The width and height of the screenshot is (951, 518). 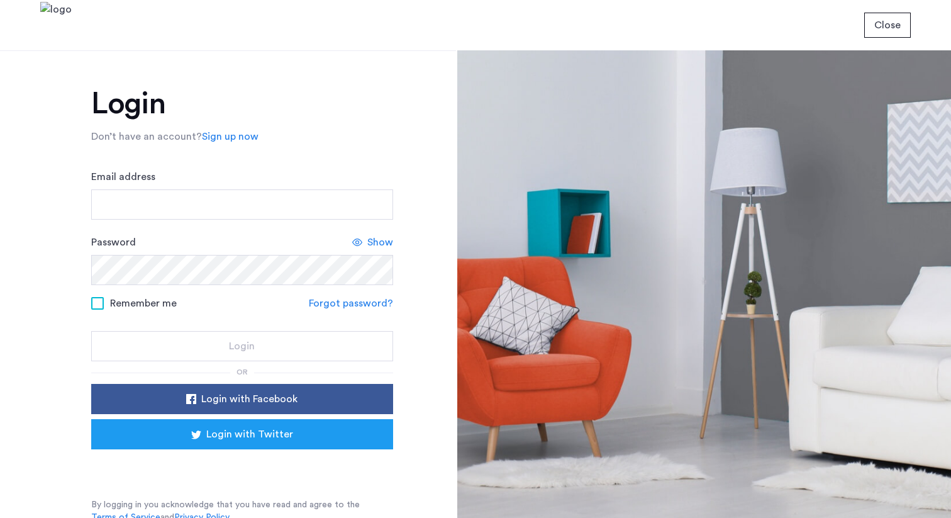 I want to click on label: Email address, so click(x=123, y=177).